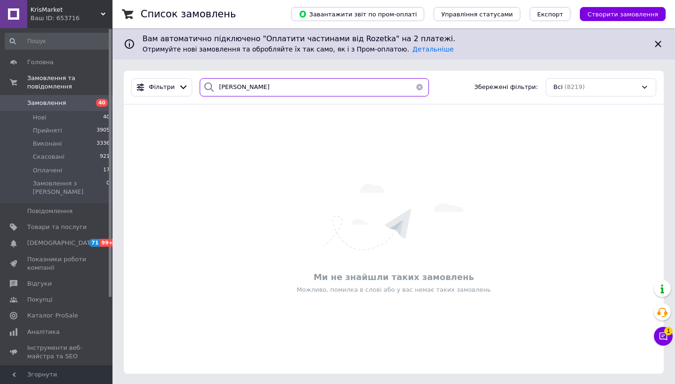 The width and height of the screenshot is (675, 384). I want to click on span: 3336, so click(103, 144).